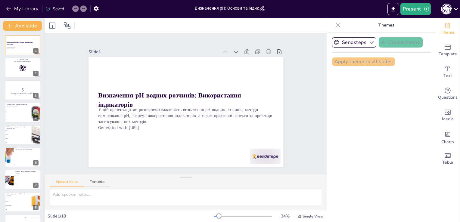 The height and width of the screenshot is (222, 460). I want to click on button: Add slide, so click(22, 26).